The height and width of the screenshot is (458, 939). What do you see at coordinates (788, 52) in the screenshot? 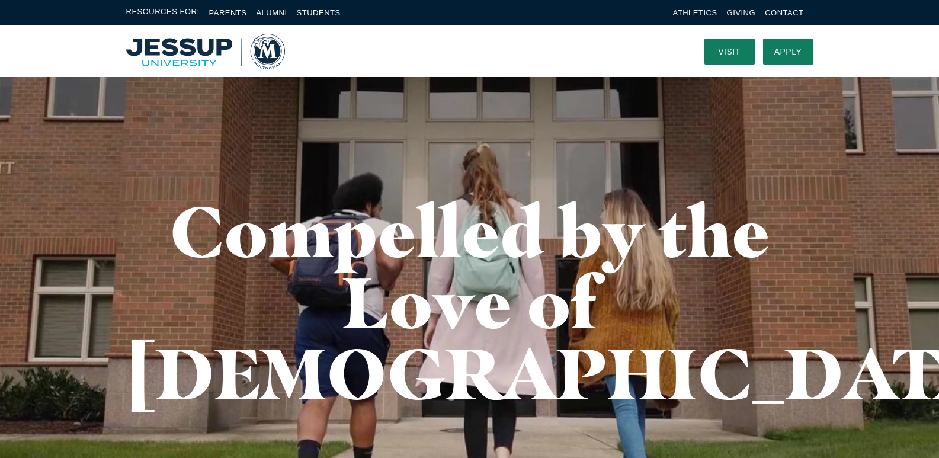
I see `a: Apply` at bounding box center [788, 52].